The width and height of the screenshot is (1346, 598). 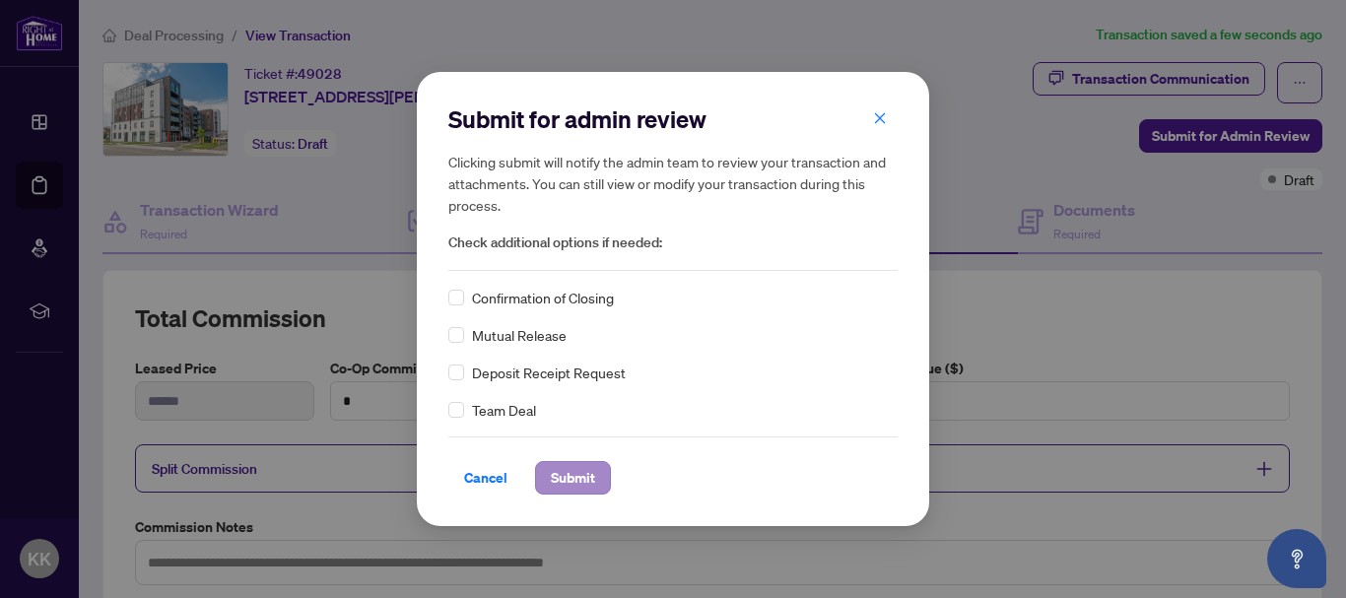 What do you see at coordinates (486, 478) in the screenshot?
I see `span: Cancel` at bounding box center [486, 478].